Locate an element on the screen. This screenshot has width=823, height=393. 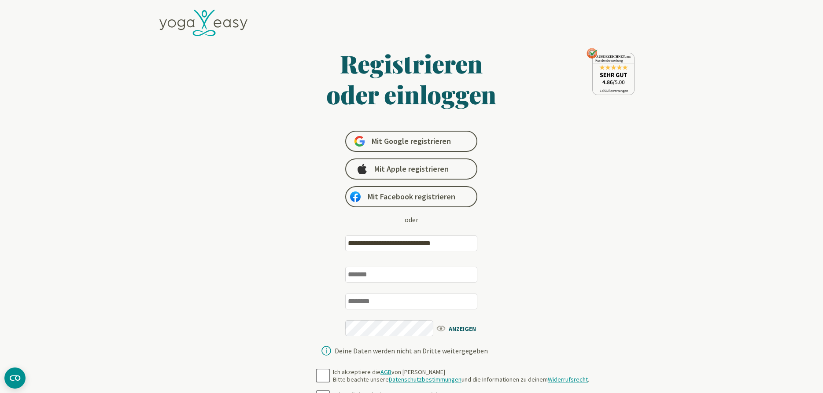
a: Widerrufsrecht is located at coordinates (568, 380).